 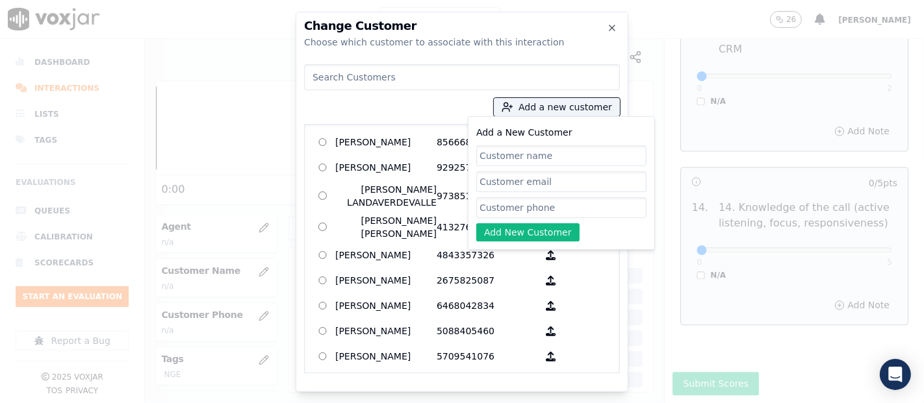 What do you see at coordinates (487, 255) in the screenshot?
I see `p: 4843357326` at bounding box center [487, 255].